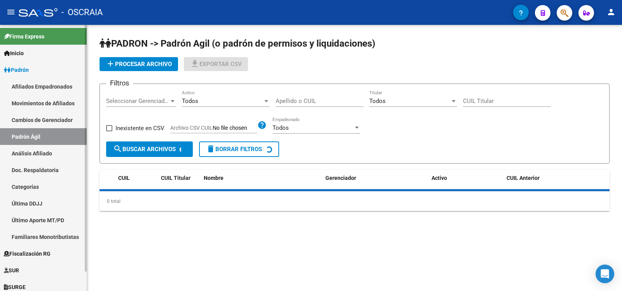 The height and width of the screenshot is (291, 622). I want to click on span: Fiscalización RG, so click(27, 254).